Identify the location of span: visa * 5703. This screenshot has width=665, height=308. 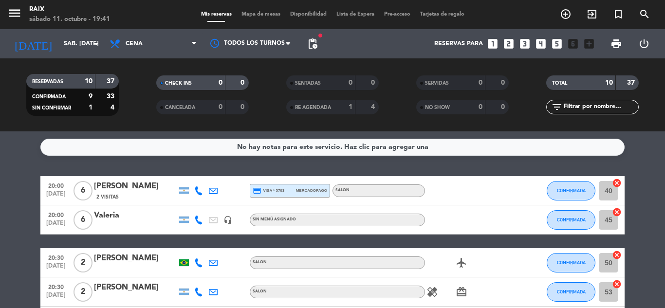
(268, 191).